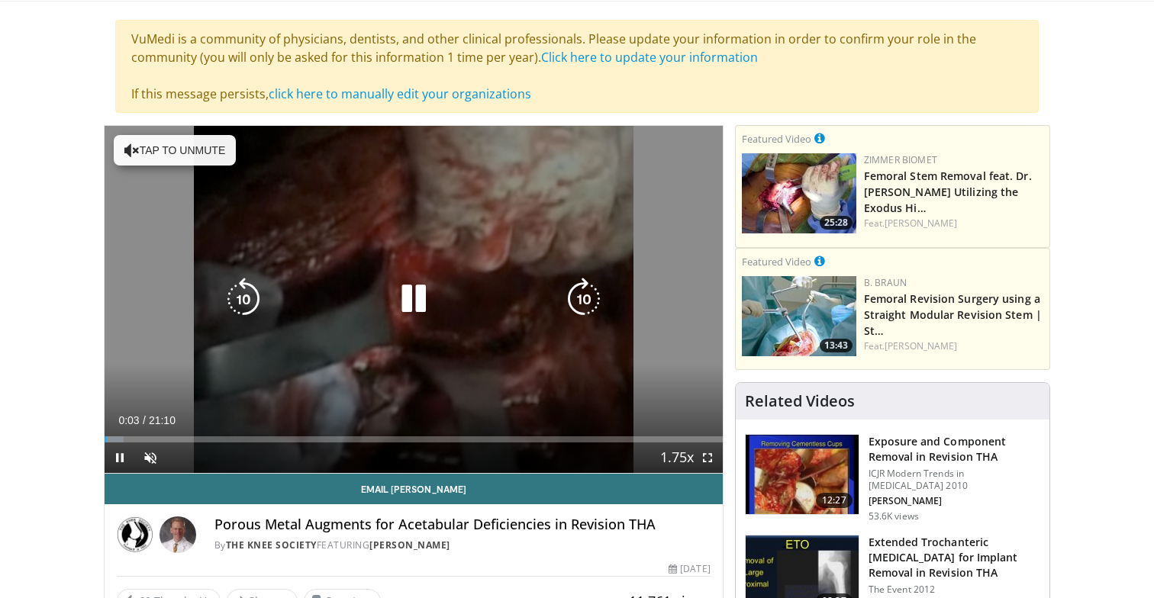 This screenshot has width=1154, height=598. What do you see at coordinates (175, 150) in the screenshot?
I see `button: Tap to unmute` at bounding box center [175, 150].